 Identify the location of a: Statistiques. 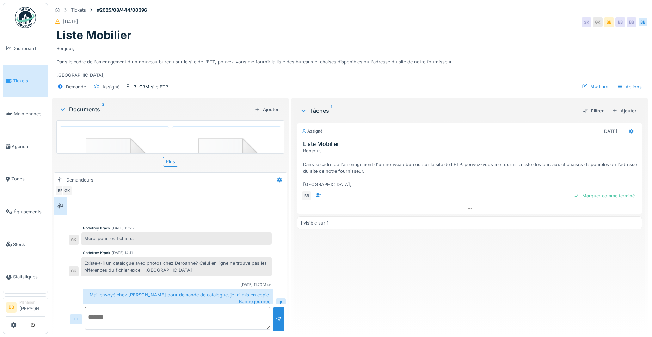
(25, 277).